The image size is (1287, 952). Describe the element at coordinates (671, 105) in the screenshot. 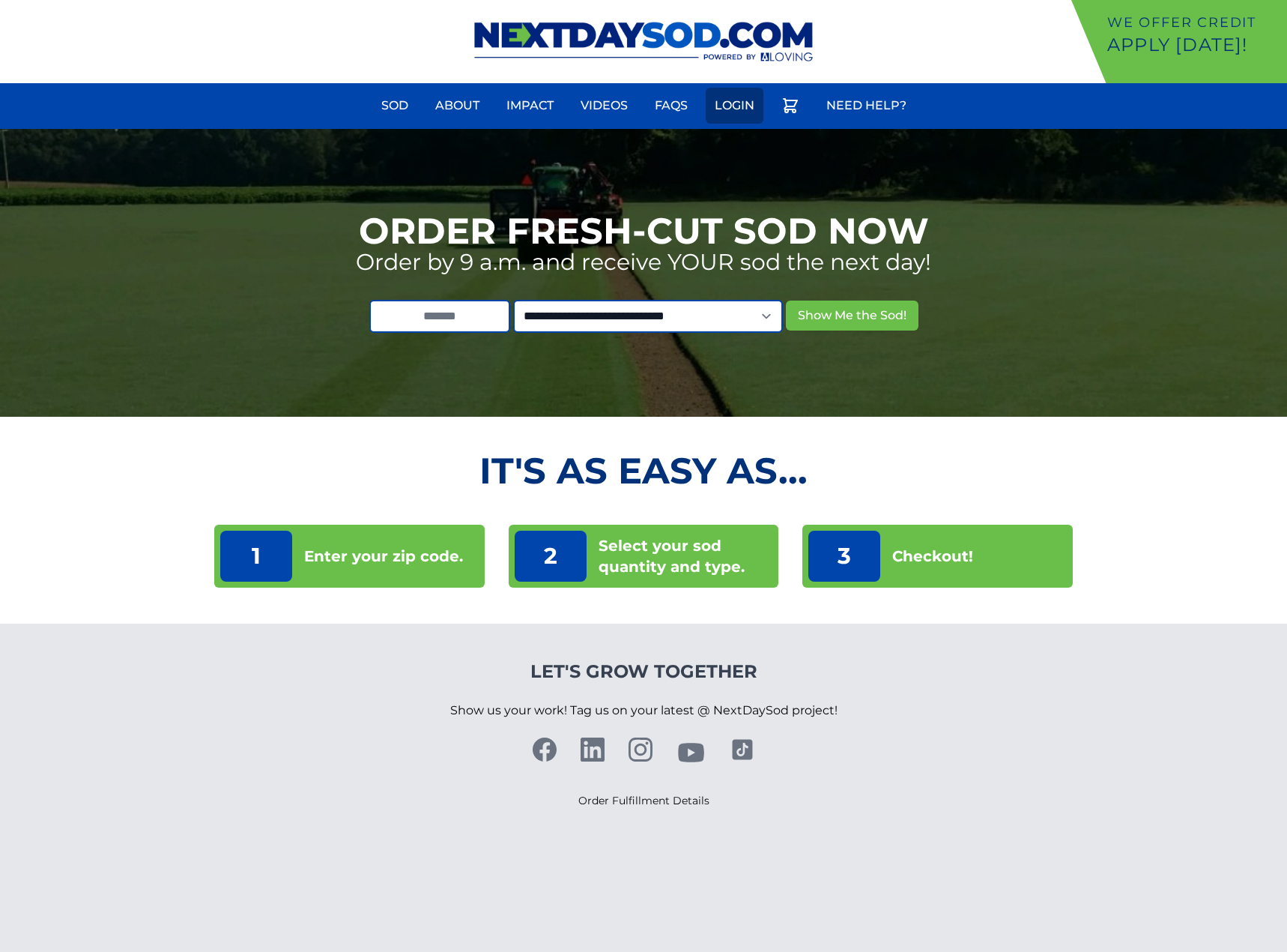

I see `a: FAQs` at that location.